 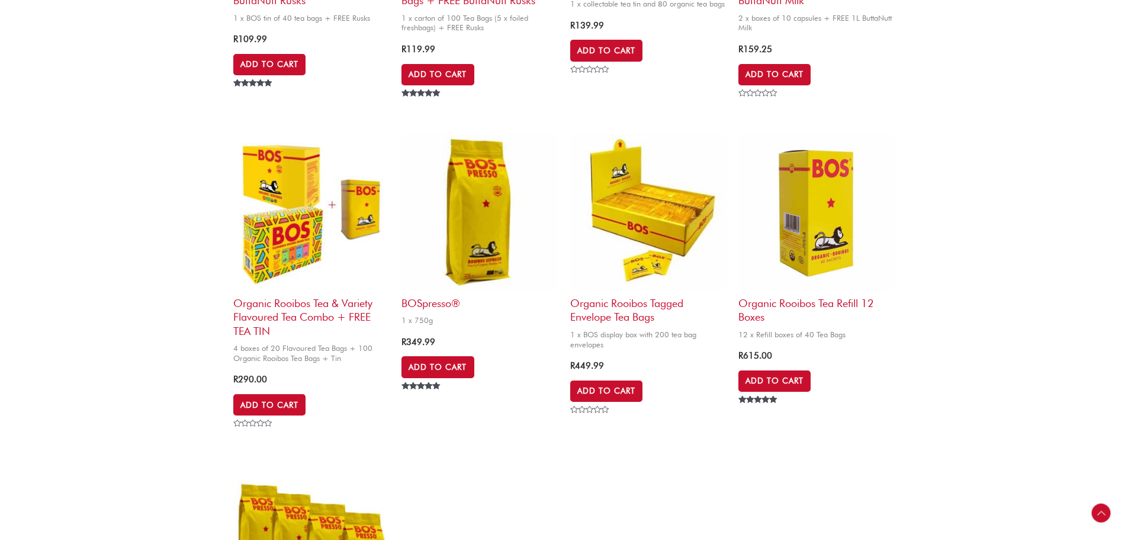 I want to click on bdi: 159.25, so click(x=755, y=49).